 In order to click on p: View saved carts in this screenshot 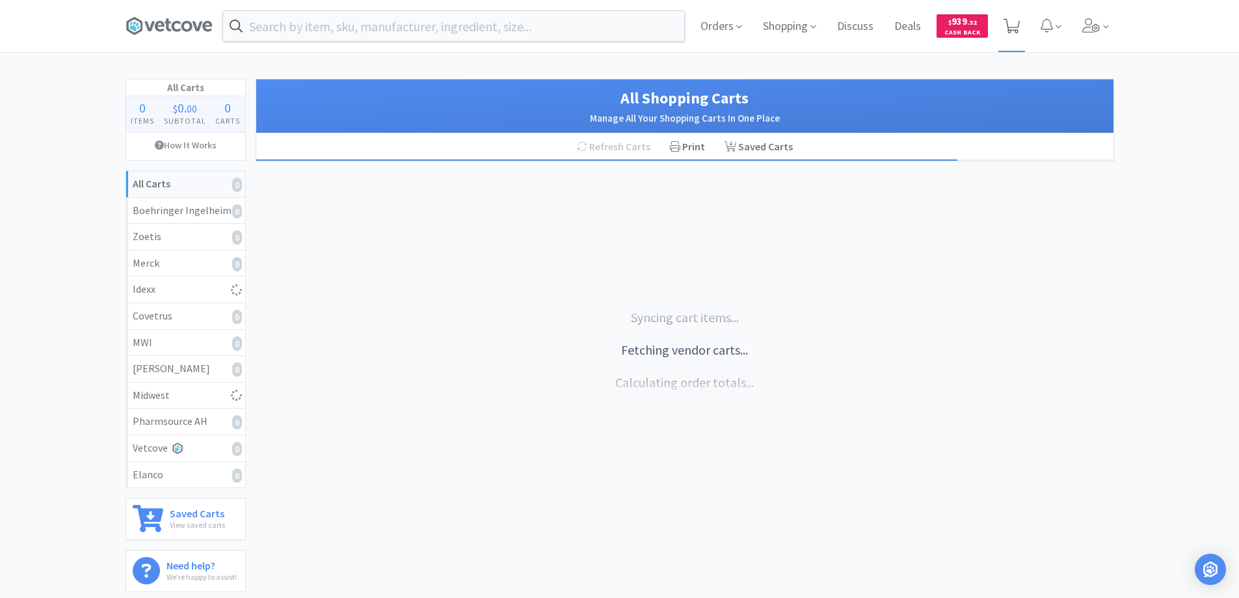, I will do `click(197, 524)`.